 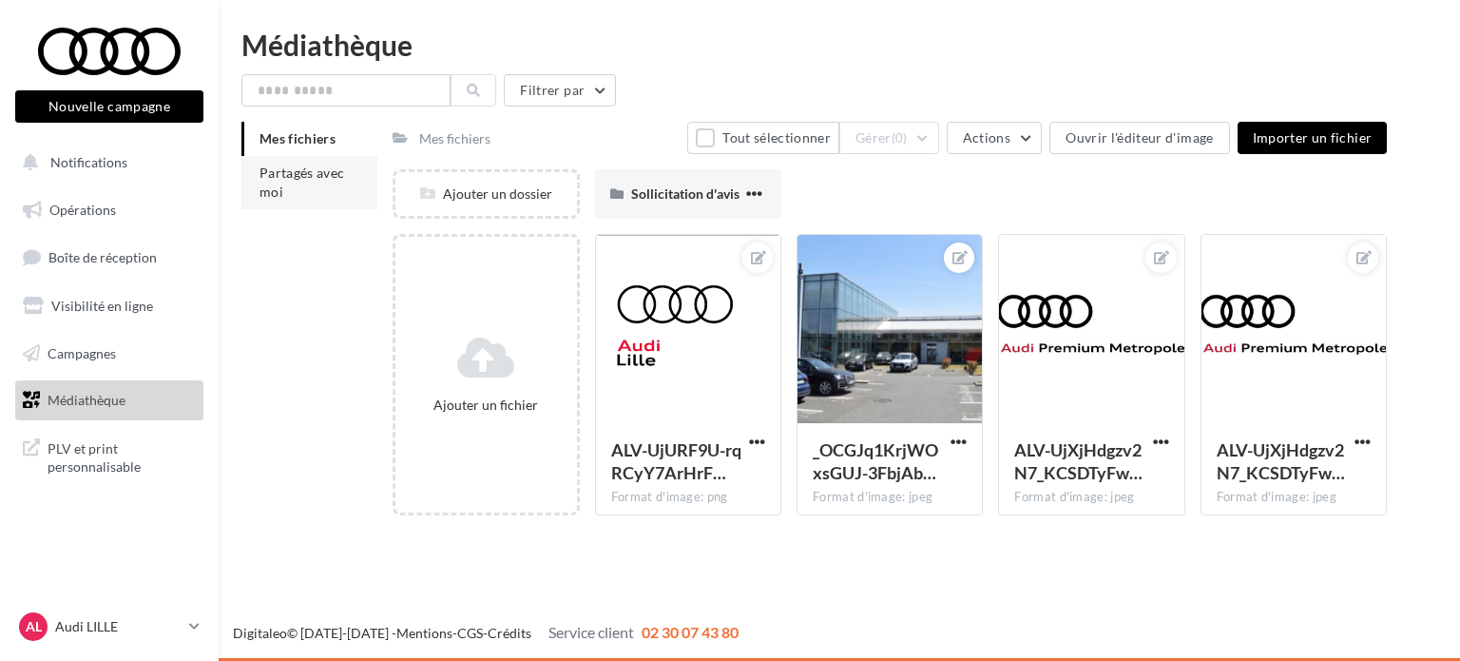 I want to click on button: Gérer(0), so click(x=889, y=138).